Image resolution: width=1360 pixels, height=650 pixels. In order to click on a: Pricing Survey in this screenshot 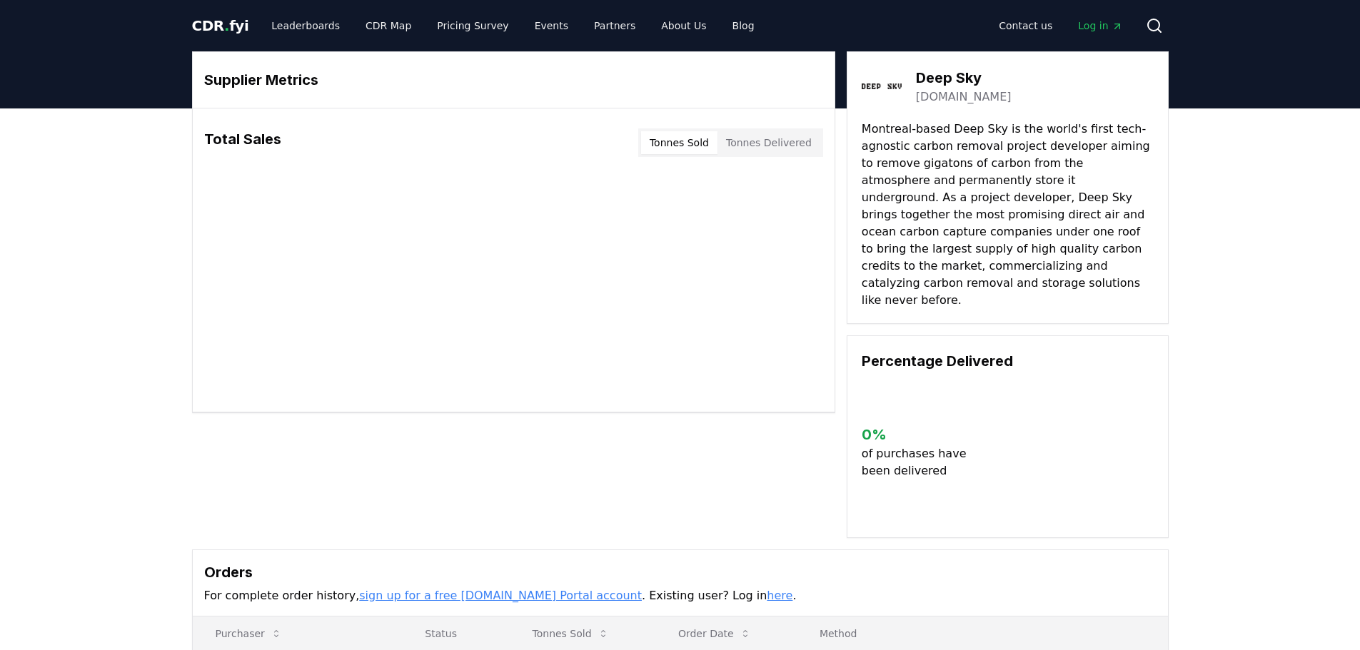, I will do `click(473, 26)`.